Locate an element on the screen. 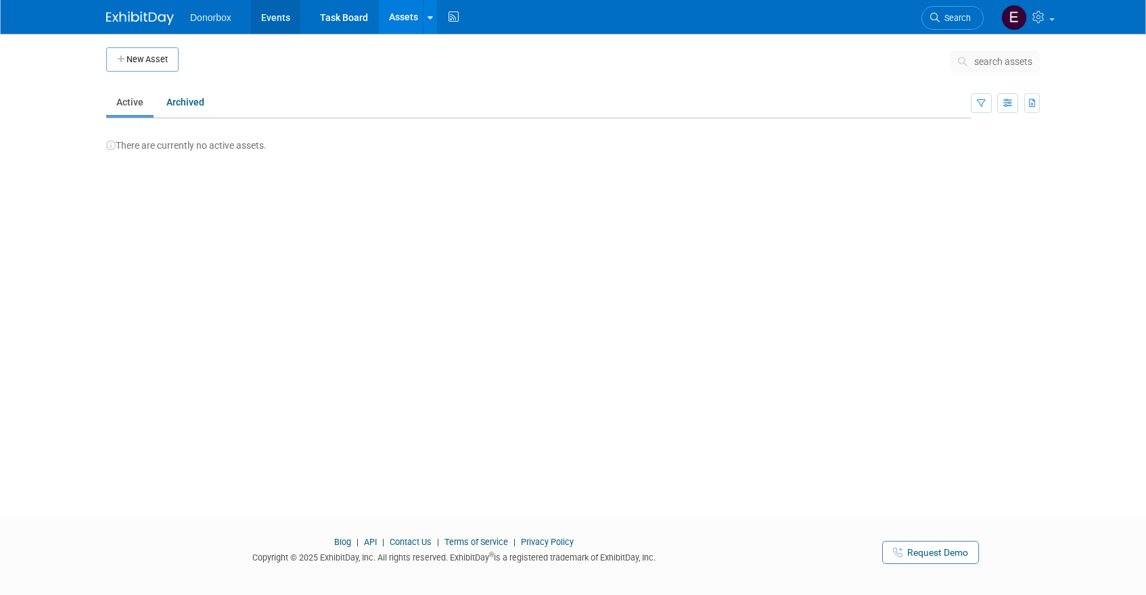  div: Copyright © 2025 ExhibitDay, Inc. All rights reserved. ExhibitDay is a registered trademark of Ex... is located at coordinates (454, 556).